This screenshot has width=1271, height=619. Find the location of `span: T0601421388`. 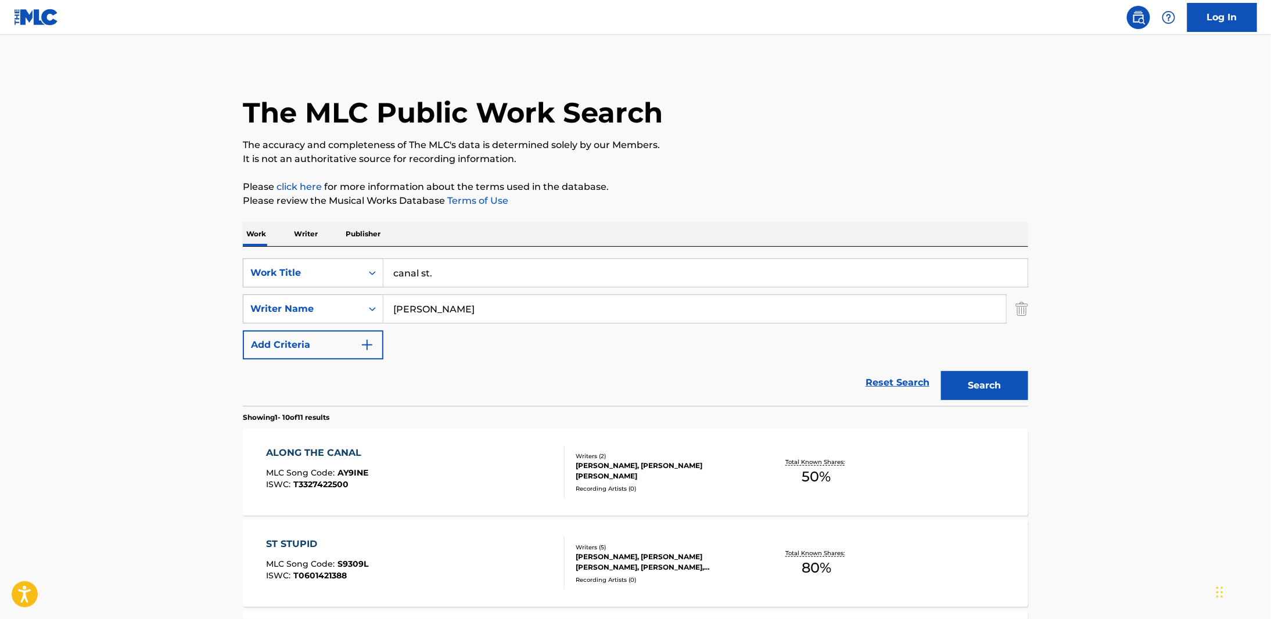

span: T0601421388 is located at coordinates (321, 576).